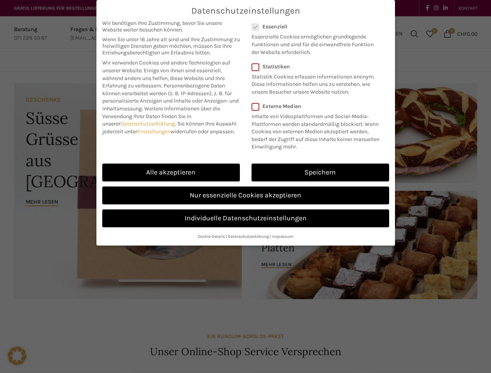  What do you see at coordinates (315, 67) in the screenshot?
I see `label: Statistiken` at bounding box center [315, 67].